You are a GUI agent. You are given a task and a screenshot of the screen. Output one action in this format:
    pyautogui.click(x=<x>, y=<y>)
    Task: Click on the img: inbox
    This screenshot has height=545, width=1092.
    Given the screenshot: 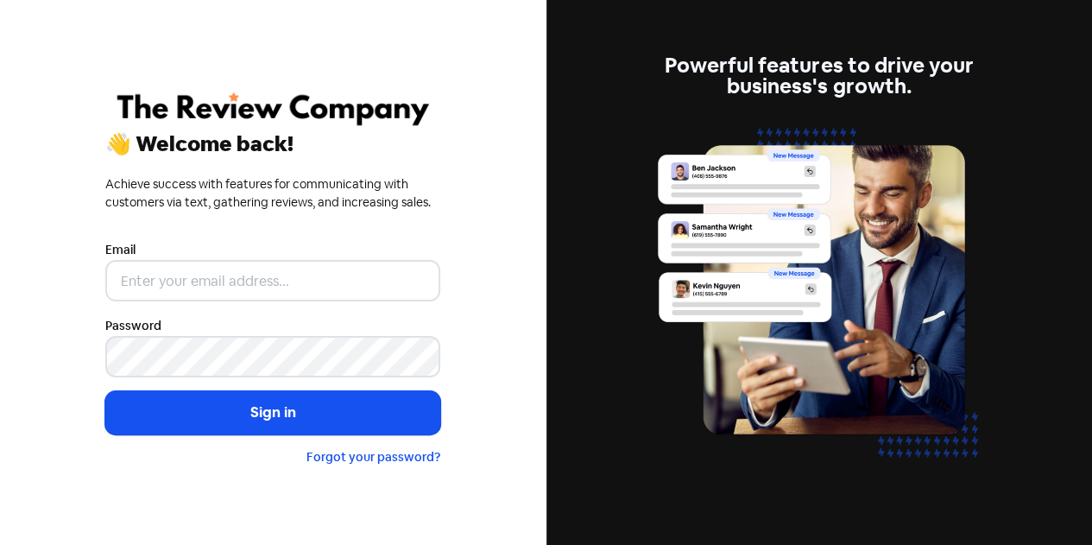 What is the action you would take?
    pyautogui.click(x=819, y=303)
    